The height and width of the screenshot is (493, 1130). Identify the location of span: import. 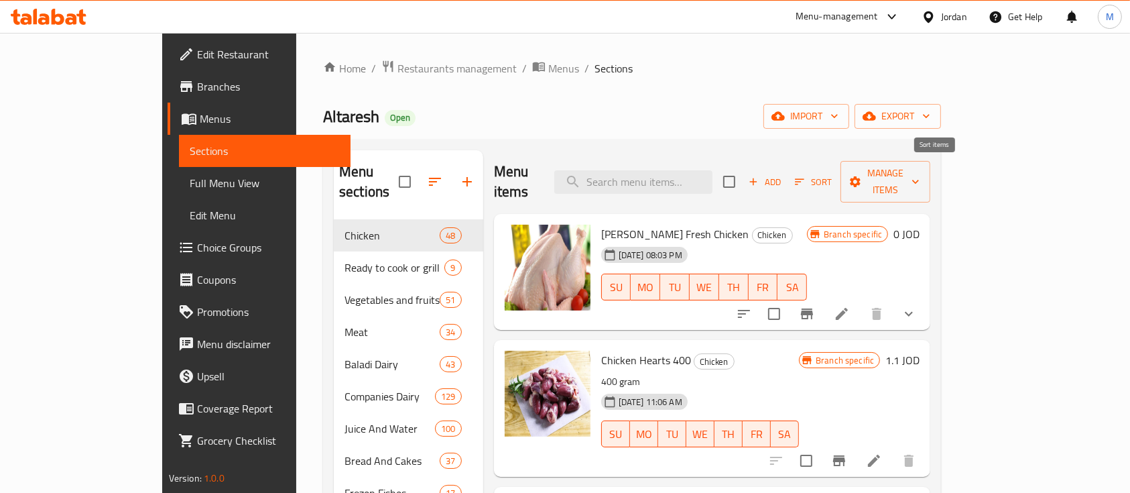
(806, 116).